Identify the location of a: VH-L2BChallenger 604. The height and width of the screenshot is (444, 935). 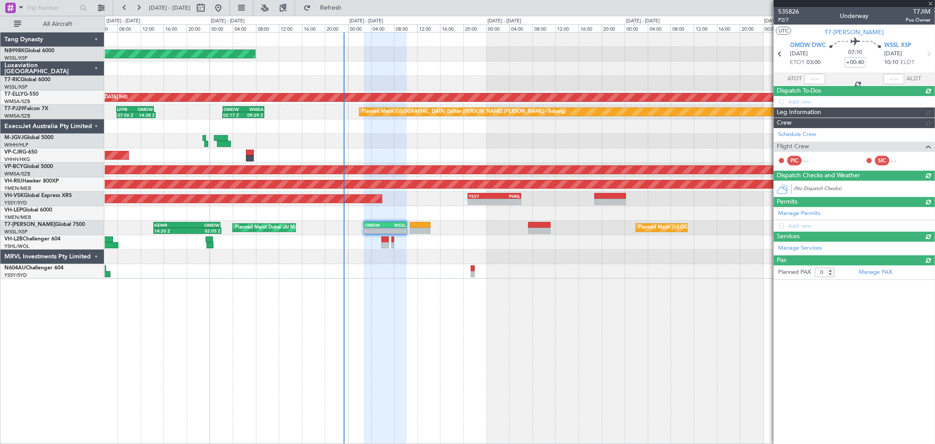
(32, 239).